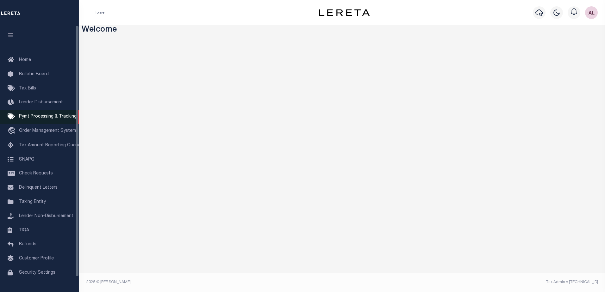 Image resolution: width=605 pixels, height=292 pixels. What do you see at coordinates (25, 60) in the screenshot?
I see `span: Home` at bounding box center [25, 60].